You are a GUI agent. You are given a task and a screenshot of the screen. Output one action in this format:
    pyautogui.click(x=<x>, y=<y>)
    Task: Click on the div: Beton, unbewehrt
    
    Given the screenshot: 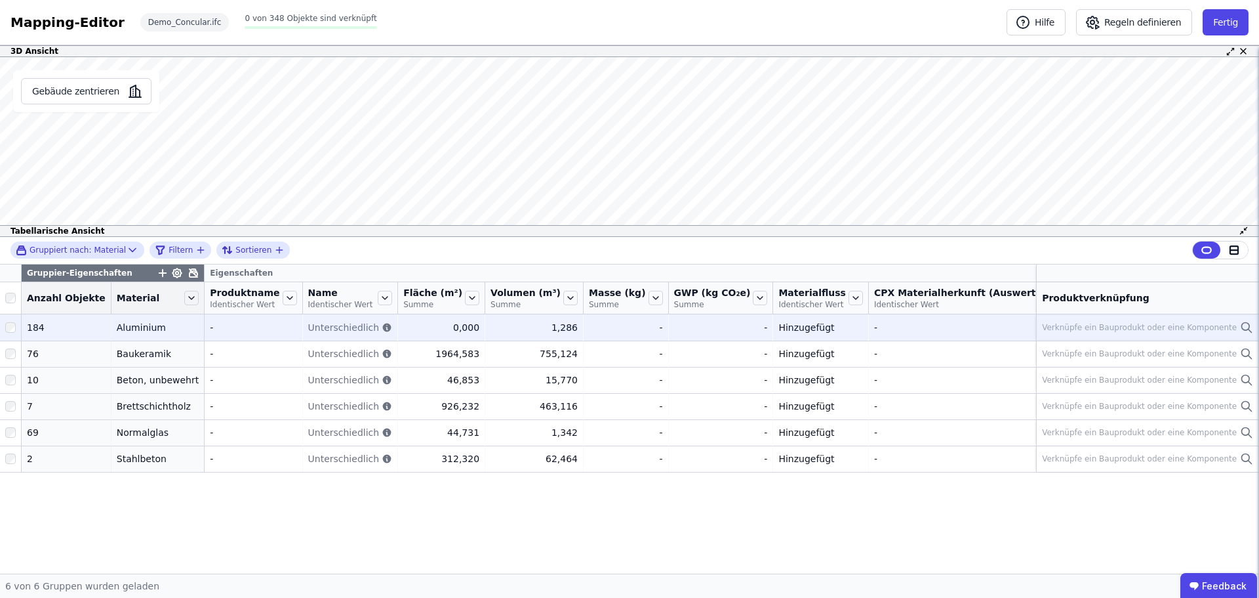 What is the action you would take?
    pyautogui.click(x=157, y=380)
    